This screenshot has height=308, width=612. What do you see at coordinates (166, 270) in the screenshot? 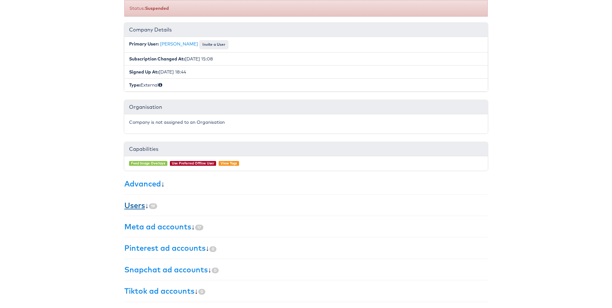
I see `a: Snapchat ad accounts` at bounding box center [166, 270].